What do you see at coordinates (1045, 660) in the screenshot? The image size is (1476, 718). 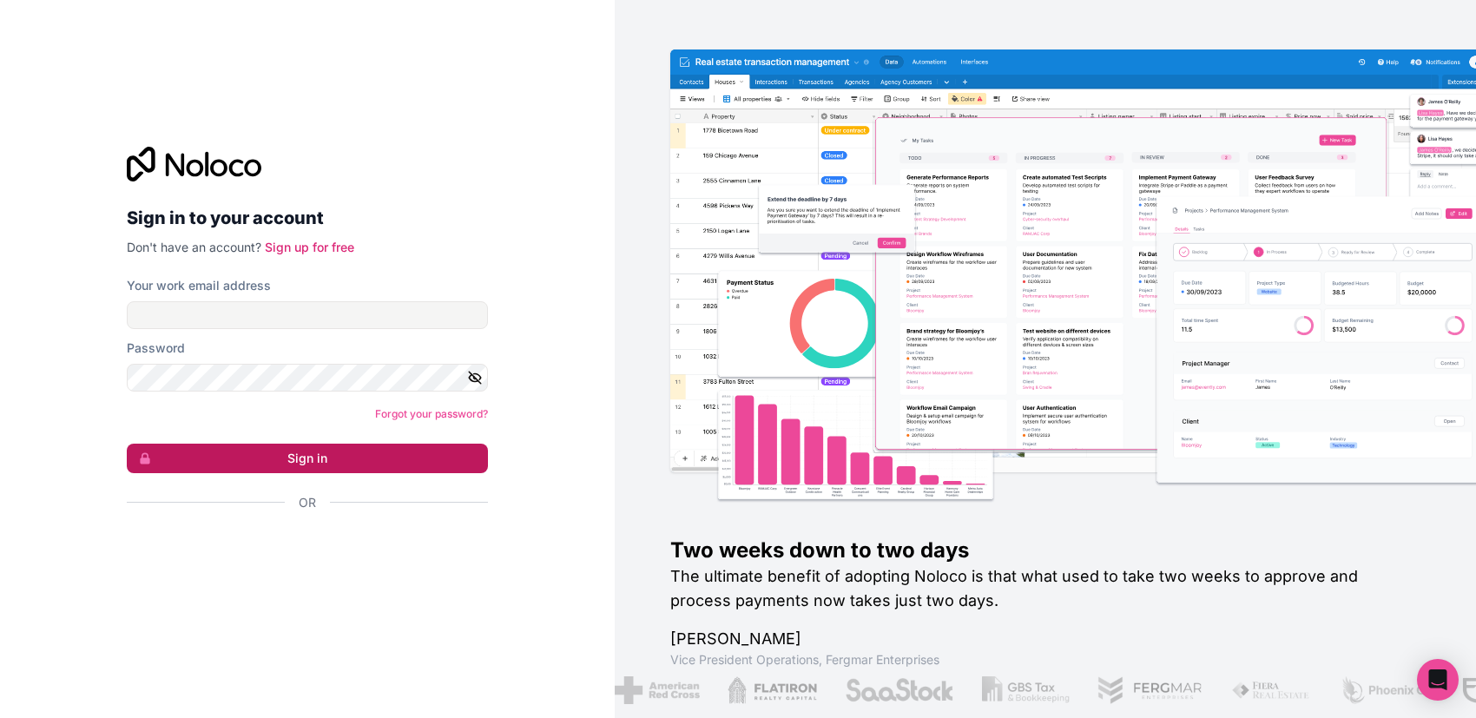 I see `h1: Vice President Operations , Fergmar Enterprises` at bounding box center [1045, 660].